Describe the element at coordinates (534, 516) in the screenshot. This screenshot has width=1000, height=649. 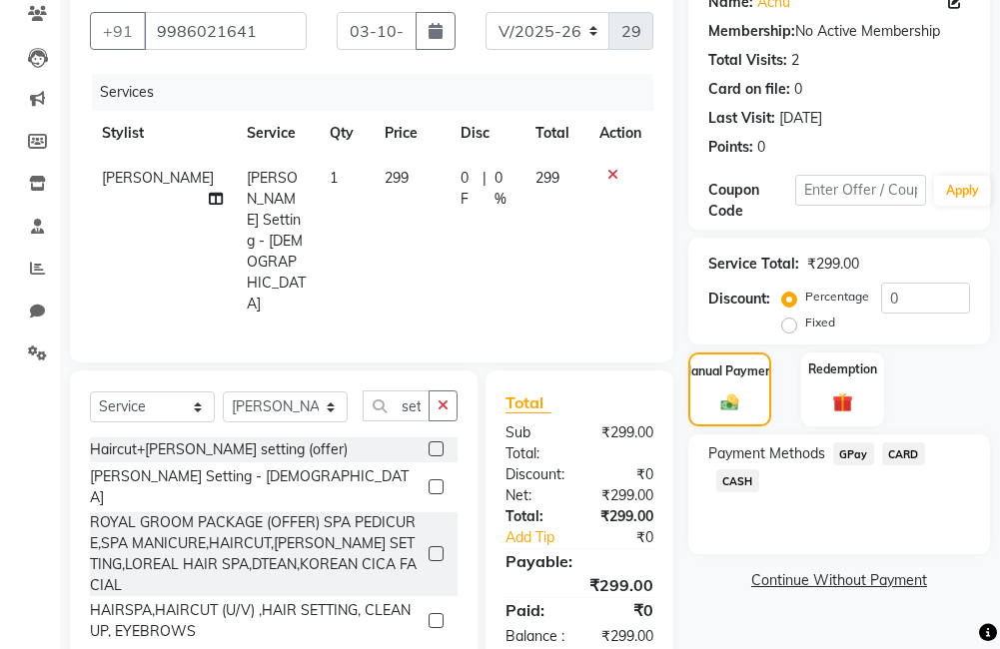
I see `div: Total:` at that location.